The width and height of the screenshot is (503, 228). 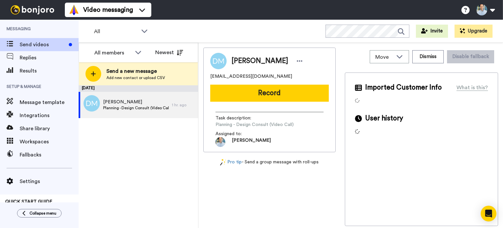 What do you see at coordinates (136, 78) in the screenshot?
I see `span: Add new contact or upload CSV` at bounding box center [136, 78].